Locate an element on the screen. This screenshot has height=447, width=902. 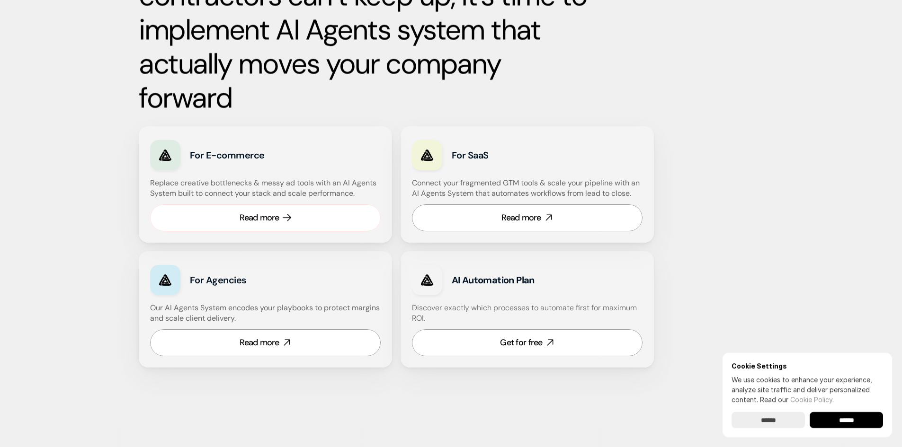
span: Read our . is located at coordinates (797, 400).